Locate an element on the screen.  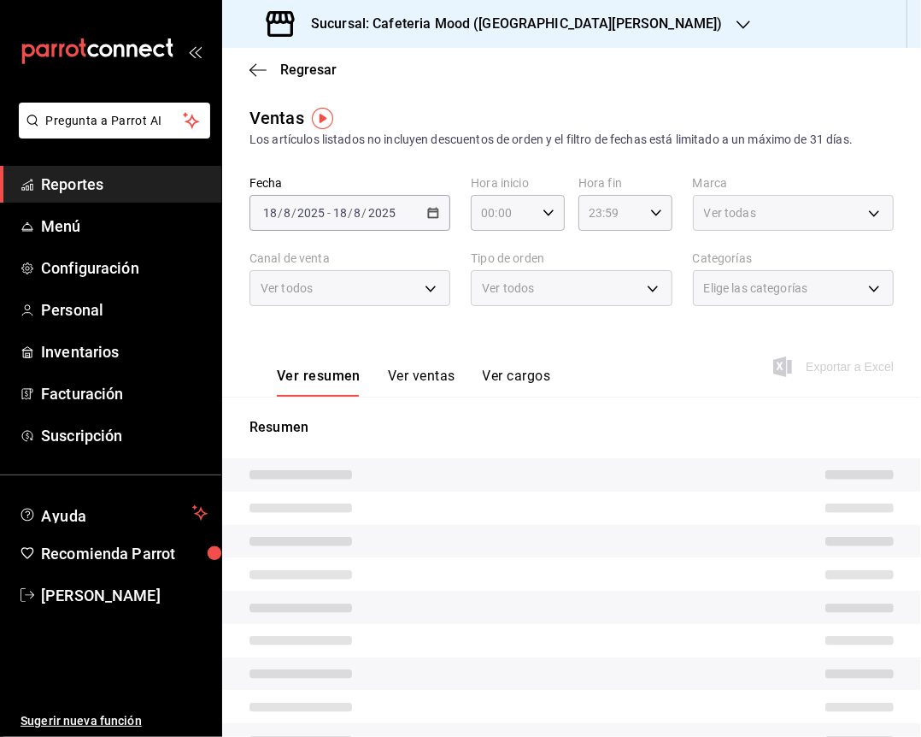
button: Ver cargos is located at coordinates (517, 382).